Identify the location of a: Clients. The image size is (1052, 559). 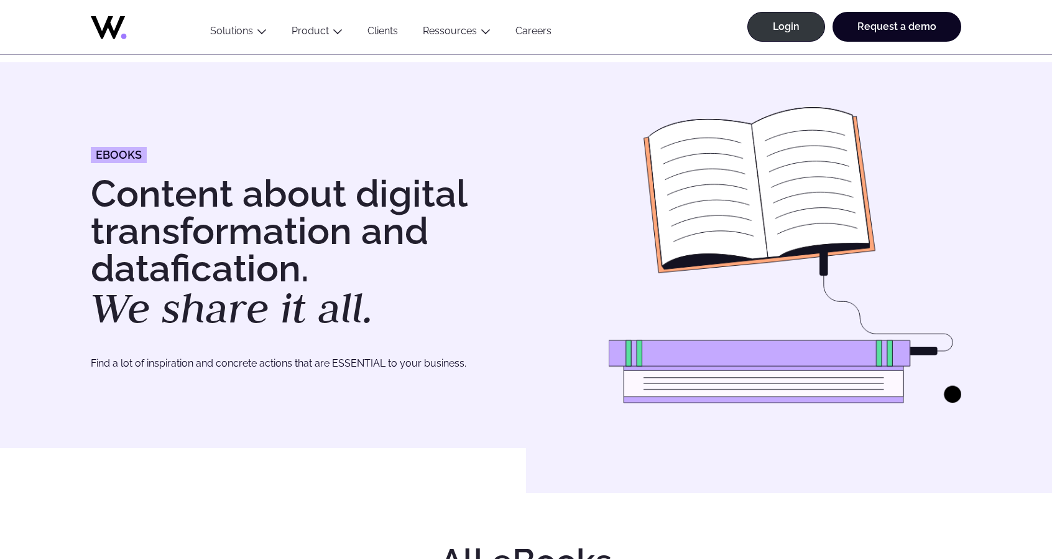
(382, 33).